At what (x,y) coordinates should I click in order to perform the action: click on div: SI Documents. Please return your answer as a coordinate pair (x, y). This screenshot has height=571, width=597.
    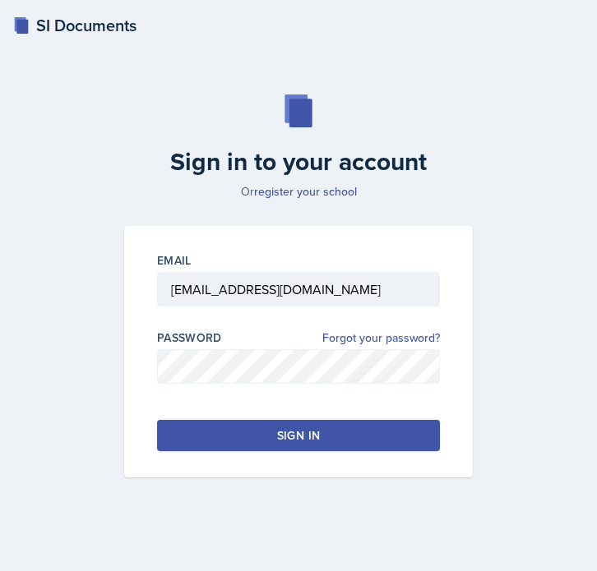
    Looking at the image, I should click on (75, 25).